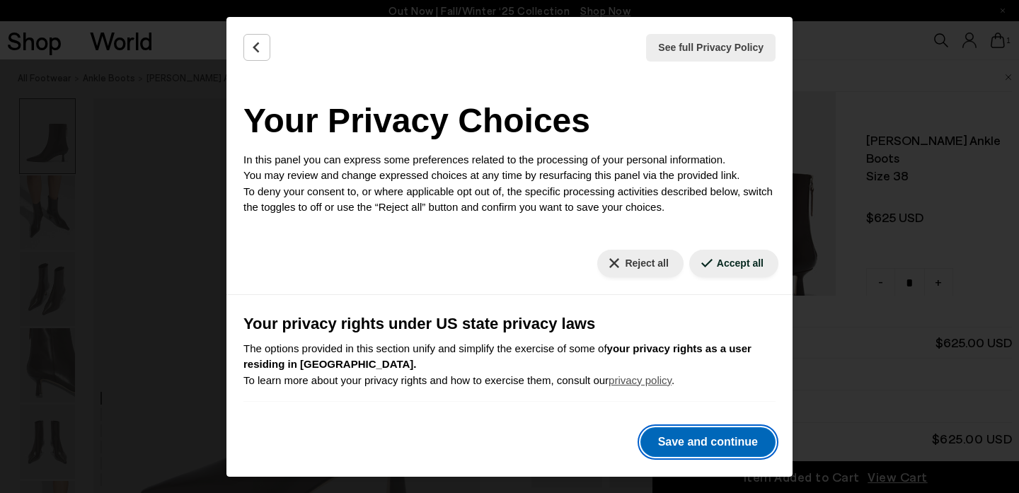 This screenshot has width=1019, height=493. What do you see at coordinates (257, 47) in the screenshot?
I see `button: Back` at bounding box center [257, 47].